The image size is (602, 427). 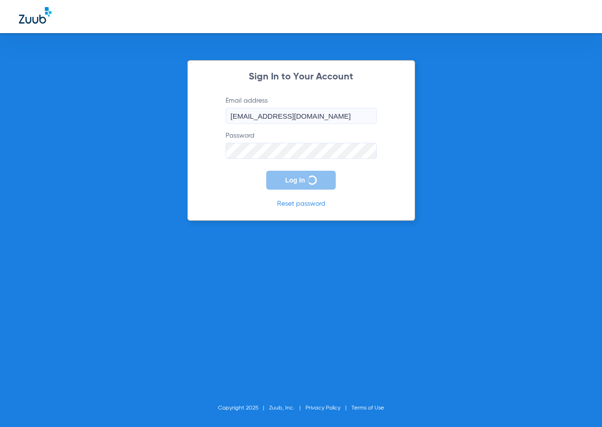 I want to click on a: Terms of Use, so click(x=367, y=408).